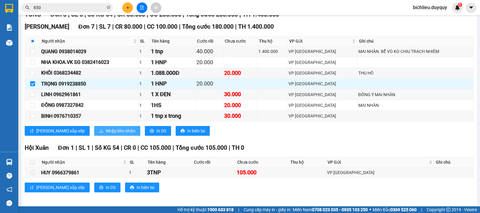  Describe the element at coordinates (130, 148) in the screenshot. I see `span: CR 0` at that location.